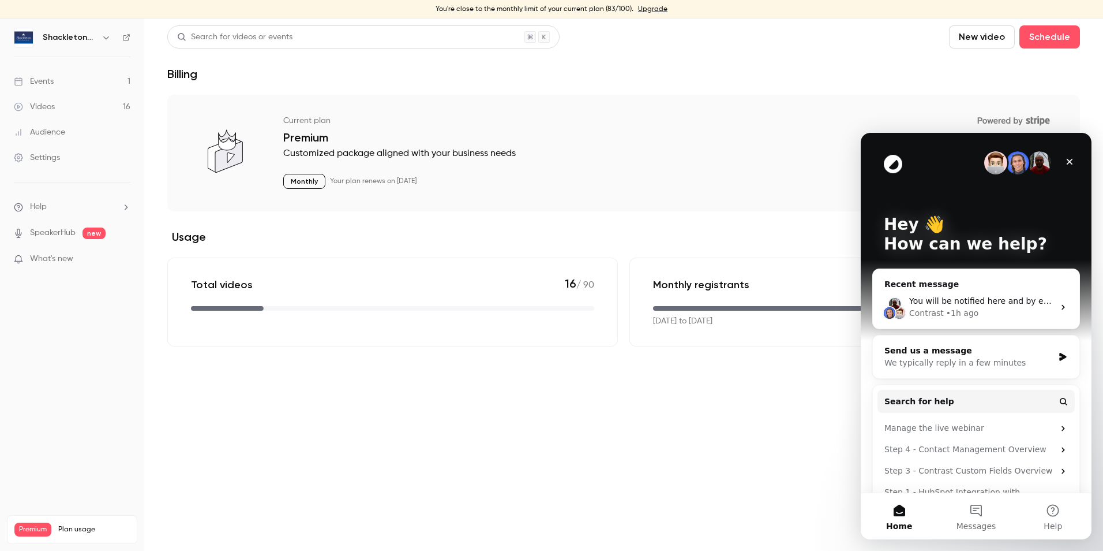 The width and height of the screenshot is (1103, 551). I want to click on div: Recent messageSalim avatarMaxim avatarLuuk avatarYou will be notified here and by email ([PERSON_..., so click(115, 166).